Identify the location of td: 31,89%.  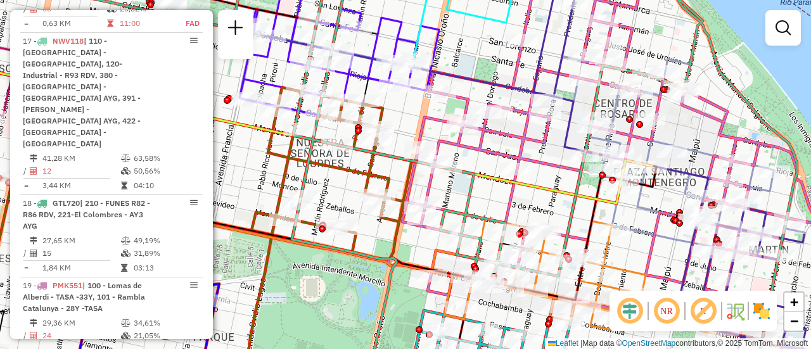
(165, 253).